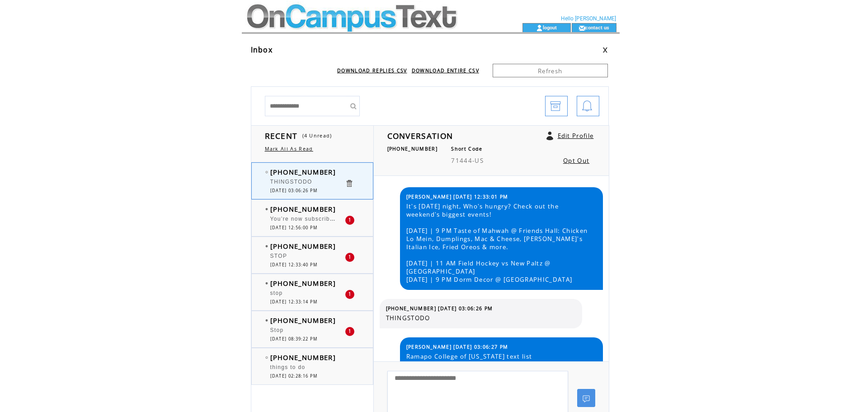 The image size is (861, 412). Describe the element at coordinates (587, 106) in the screenshot. I see `img: bell.png` at that location.